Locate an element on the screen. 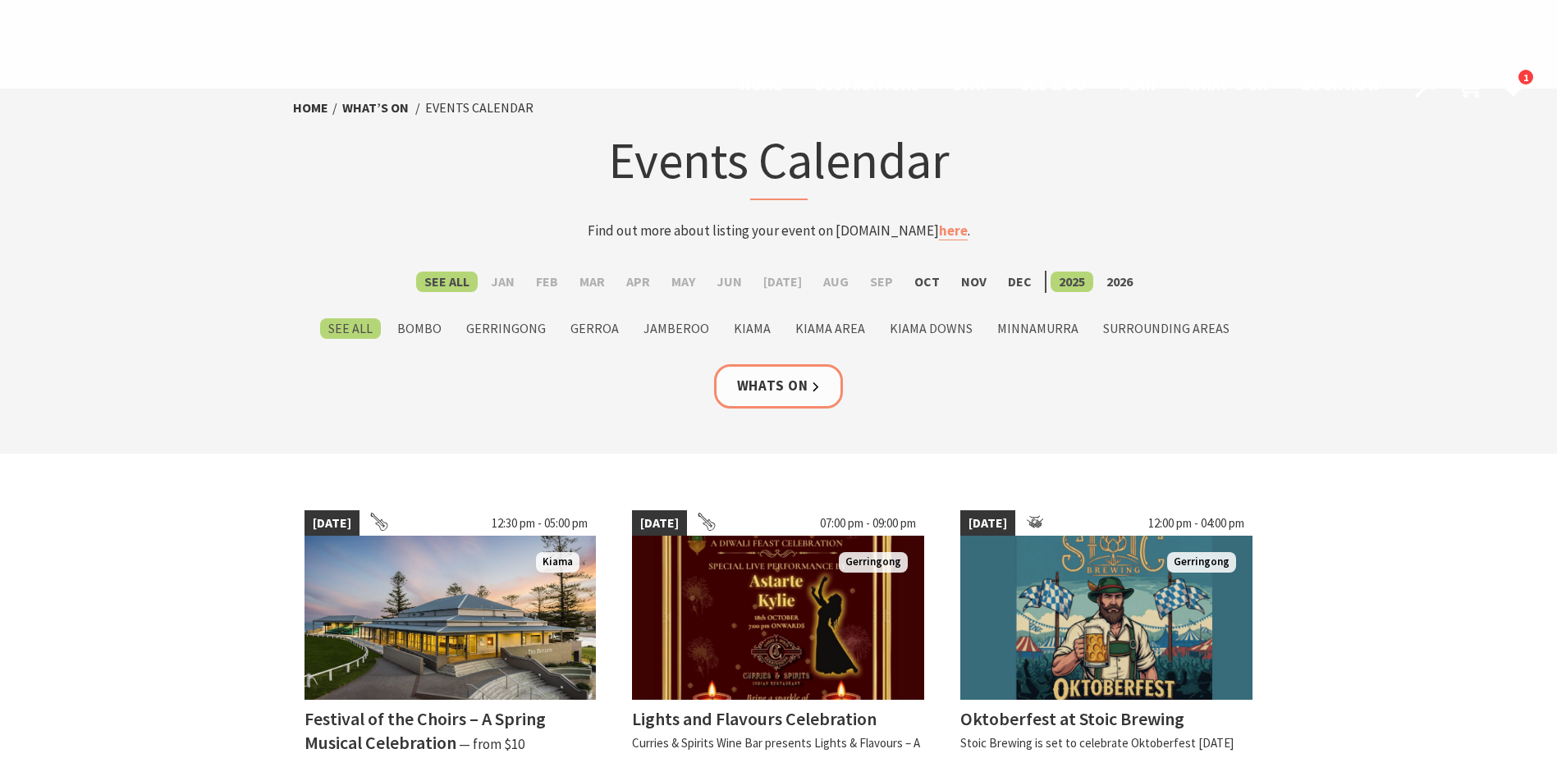  label: Kiama Downs is located at coordinates (931, 328).